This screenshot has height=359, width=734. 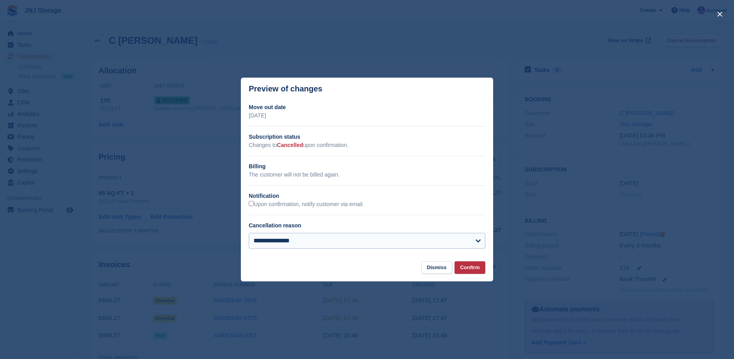 What do you see at coordinates (367, 166) in the screenshot?
I see `h2: Billing` at bounding box center [367, 166].